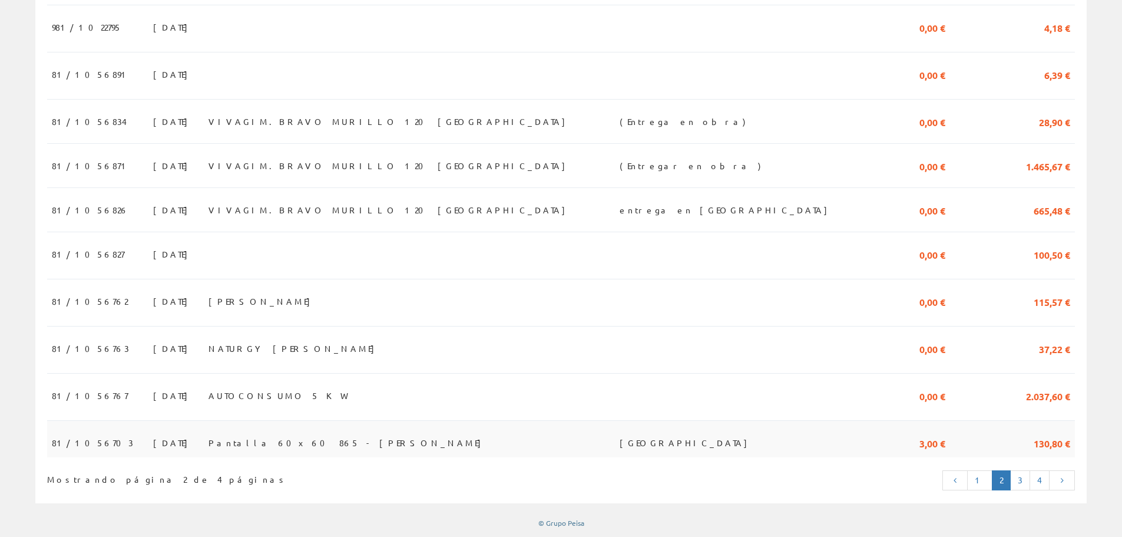  Describe the element at coordinates (256, 477) in the screenshot. I see `div: Mostrando página 2 de 4 páginas` at that location.